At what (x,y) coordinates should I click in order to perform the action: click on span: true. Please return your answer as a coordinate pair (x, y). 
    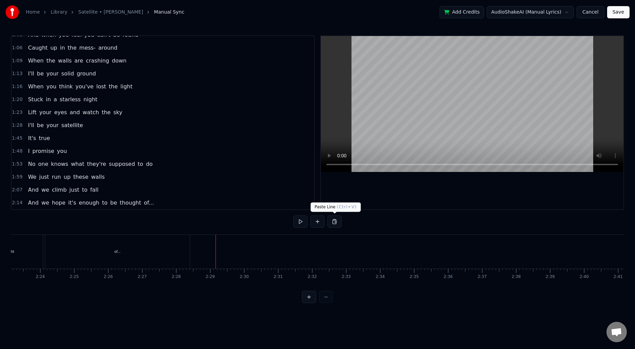
    Looking at the image, I should click on (44, 138).